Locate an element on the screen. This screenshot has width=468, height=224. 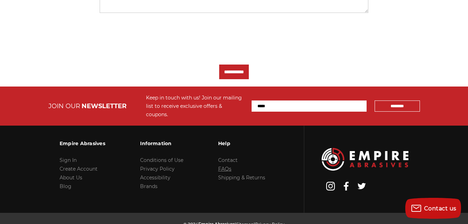
img: Empire Abrasives Logo Image is located at coordinates (365, 159).